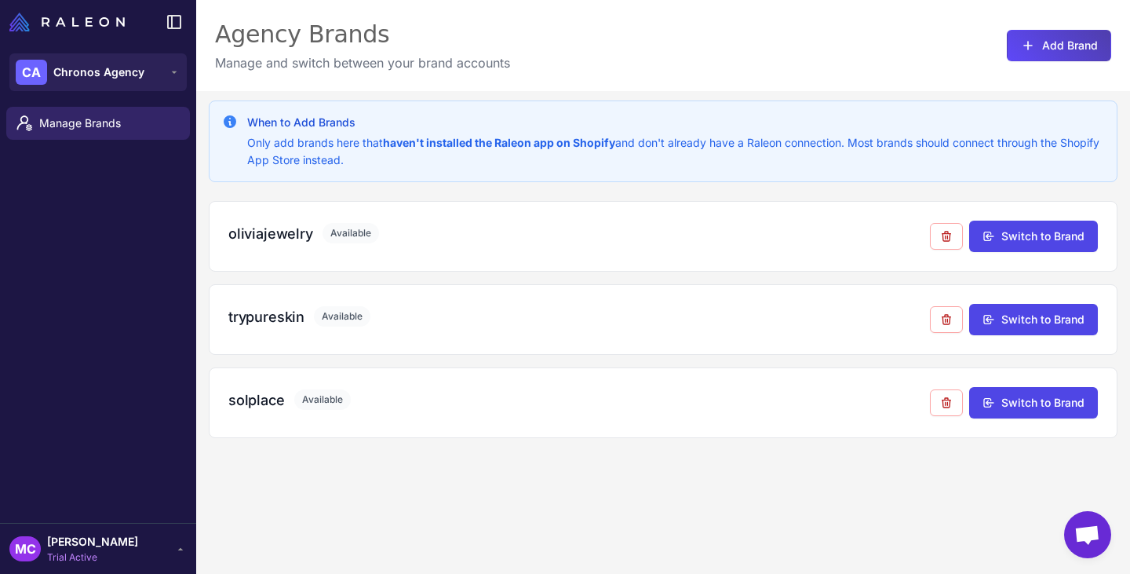  What do you see at coordinates (676, 152) in the screenshot?
I see `p: Only add brands here that and don't already have a Raleon connection. Most brands should connect ...` at bounding box center [676, 152].